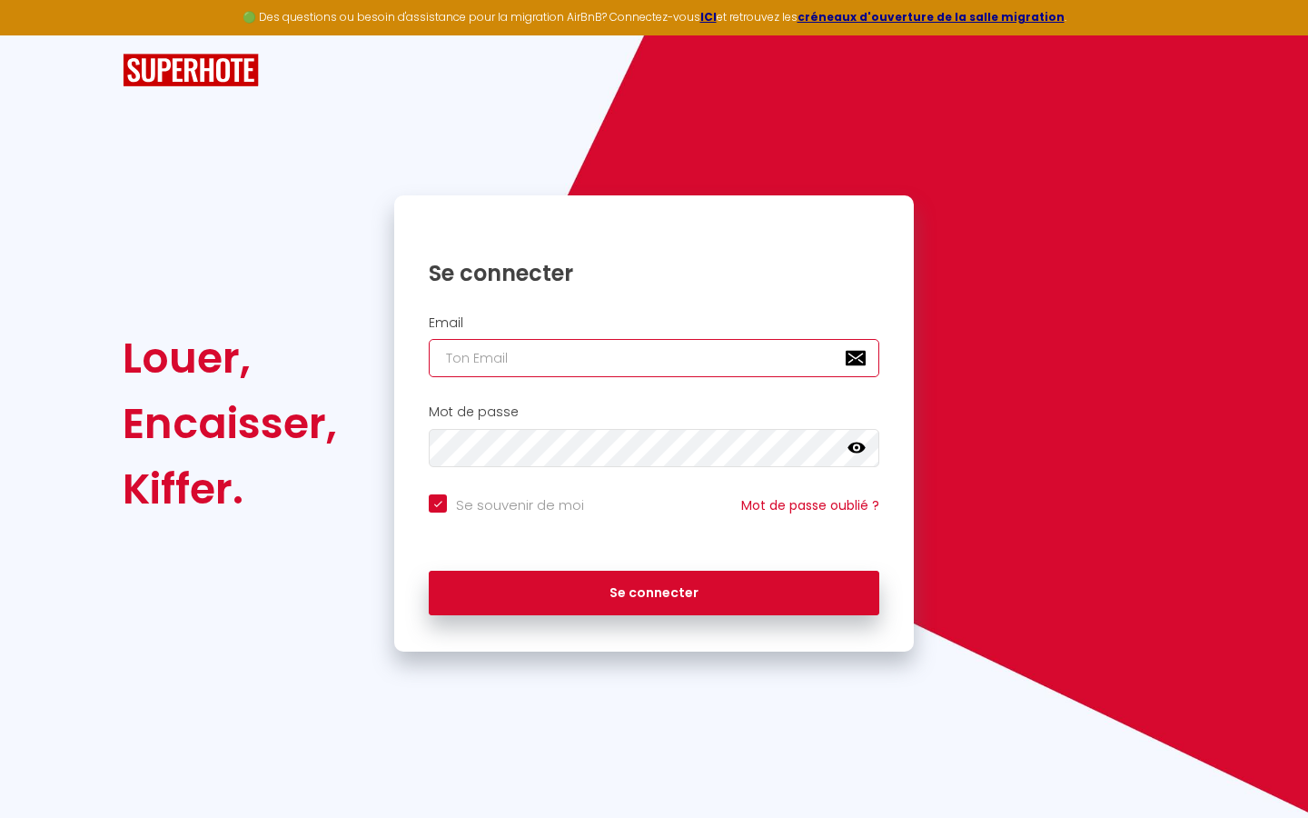 The height and width of the screenshot is (818, 1308). Describe the element at coordinates (654, 358) in the screenshot. I see `input: Ton Email` at that location.